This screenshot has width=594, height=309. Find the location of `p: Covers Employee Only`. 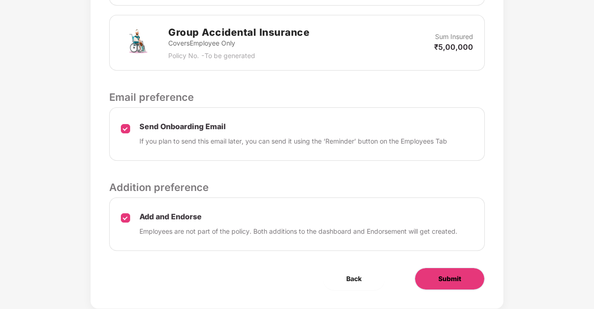

p: Covers Employee Only is located at coordinates (239, 43).